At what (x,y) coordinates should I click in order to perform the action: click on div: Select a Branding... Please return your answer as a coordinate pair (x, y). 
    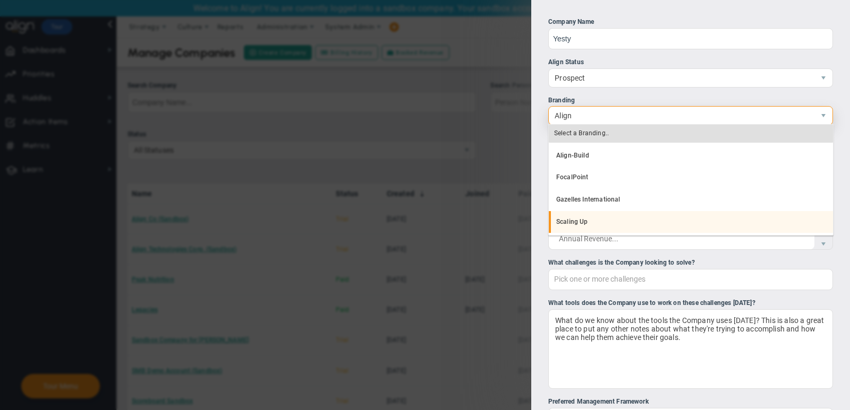
    Looking at the image, I should click on (690, 134).